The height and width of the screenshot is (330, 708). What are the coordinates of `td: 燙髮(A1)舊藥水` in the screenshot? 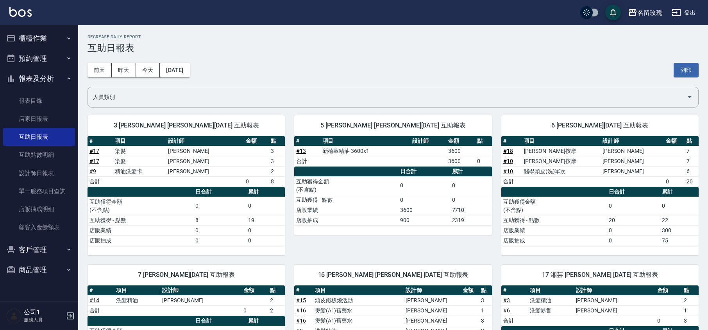 It's located at (358, 310).